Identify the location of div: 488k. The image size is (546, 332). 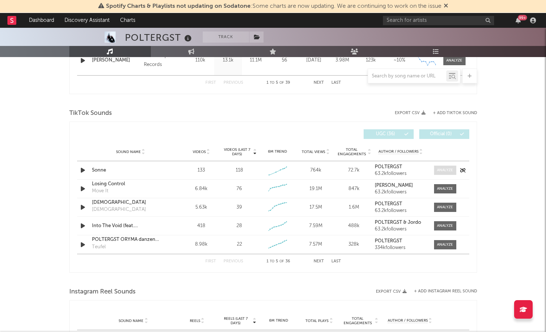
(354, 226).